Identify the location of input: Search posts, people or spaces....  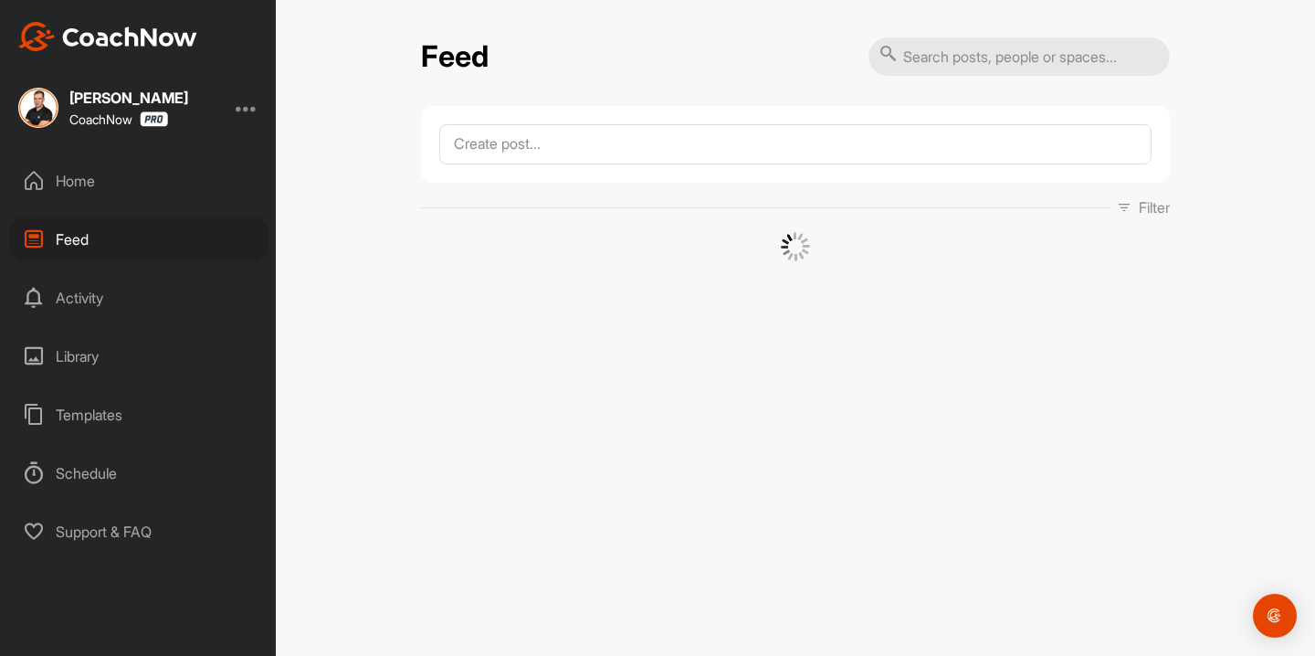
(1019, 57).